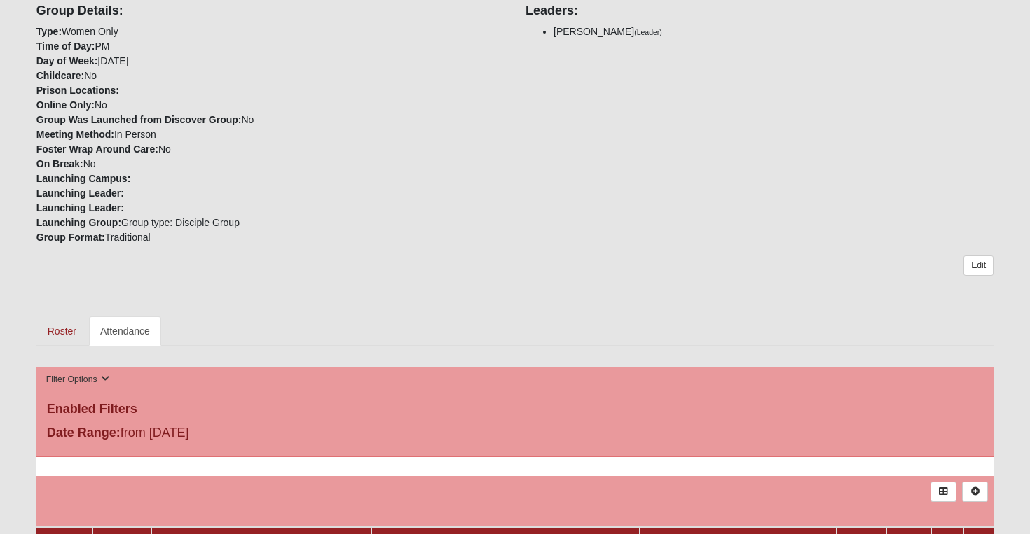 This screenshot has width=1030, height=534. What do you see at coordinates (75, 134) in the screenshot?
I see `strong: Meeting Method:` at bounding box center [75, 134].